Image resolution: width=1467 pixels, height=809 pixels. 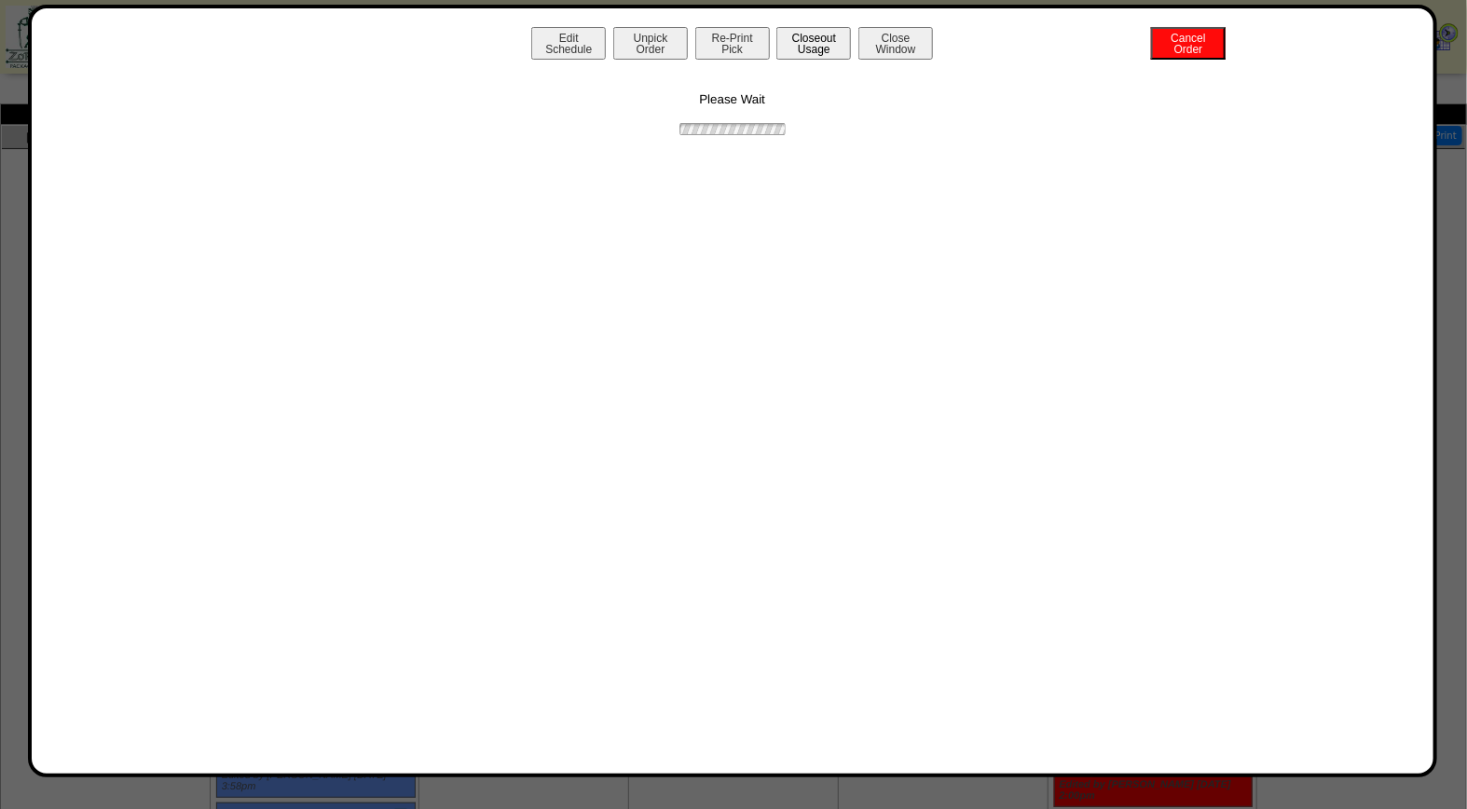 What do you see at coordinates (651, 43) in the screenshot?
I see `button: UnpickOrder` at bounding box center [651, 43].